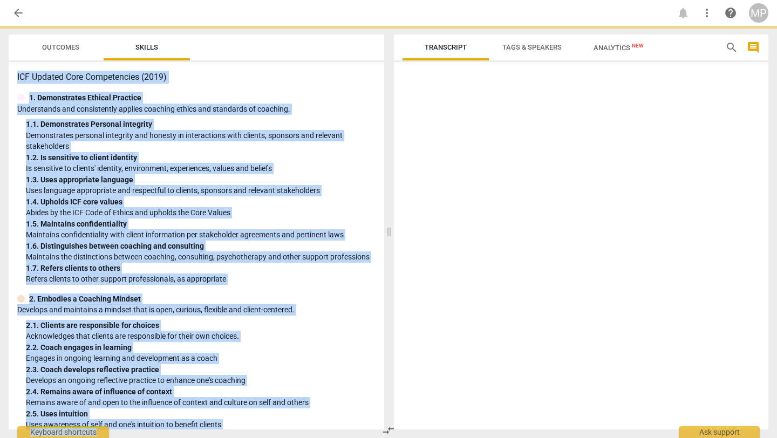 This screenshot has height=438, width=777. What do you see at coordinates (201, 392) in the screenshot?
I see `div: 2. 4. Remains aware of influence of context` at bounding box center [201, 392].